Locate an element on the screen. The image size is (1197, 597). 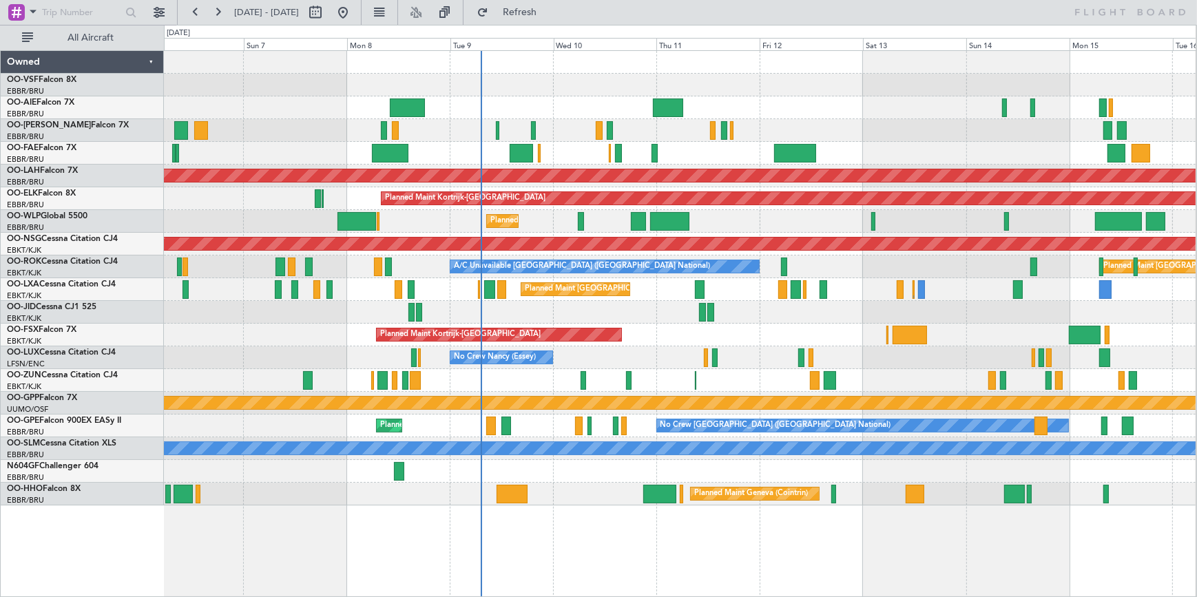
span: OO-LXA is located at coordinates (23, 284).